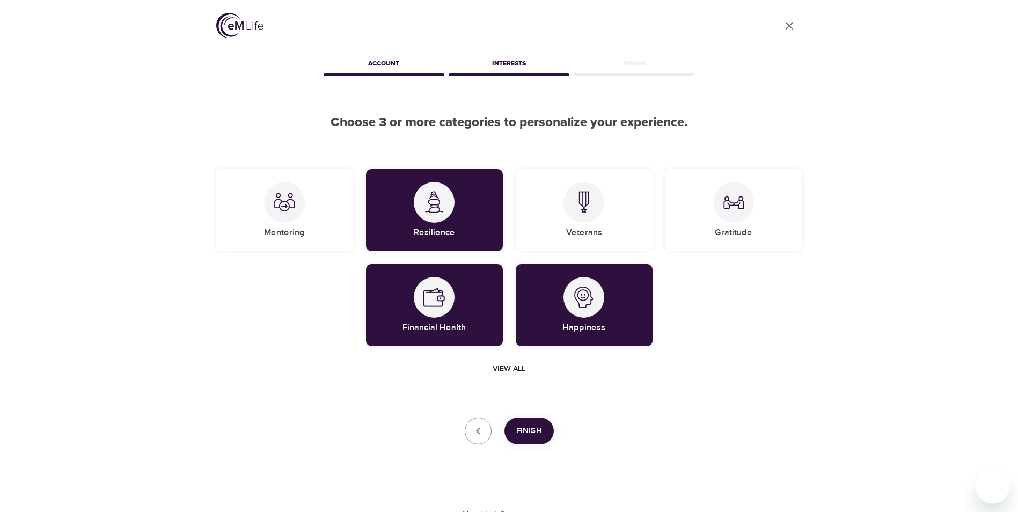 Image resolution: width=1018 pixels, height=512 pixels. Describe the element at coordinates (434, 210) in the screenshot. I see `div: ResilienceResilience` at that location.